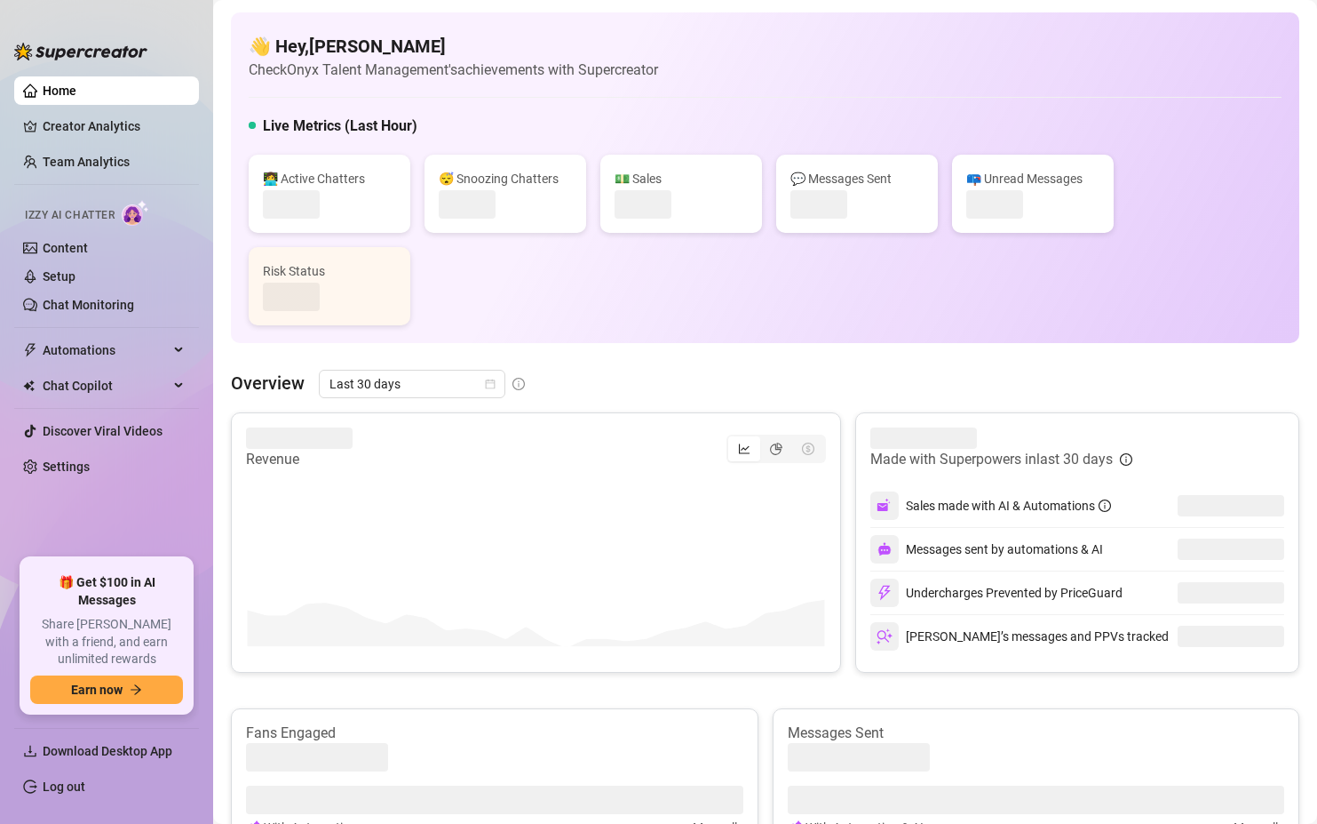 This screenshot has height=824, width=1317. I want to click on img: Chat Copilot, so click(28, 386).